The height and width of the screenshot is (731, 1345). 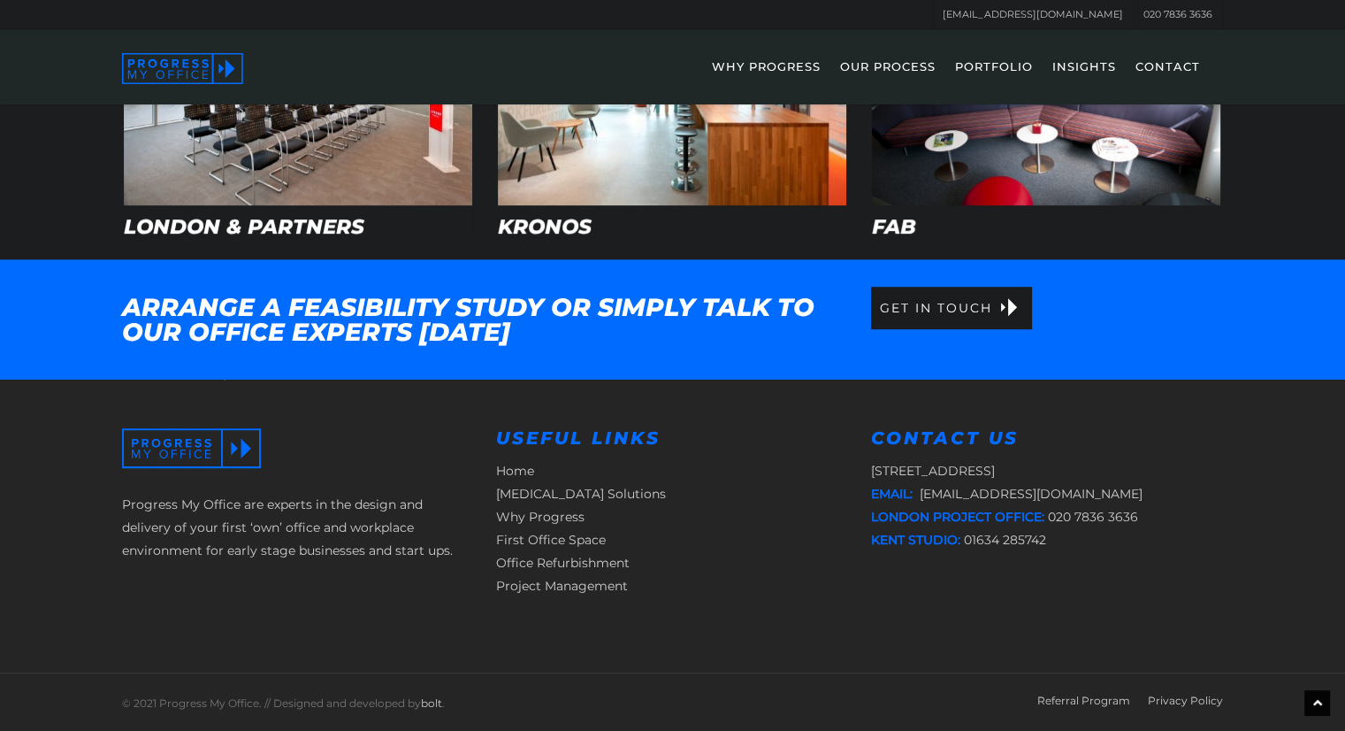 What do you see at coordinates (562, 586) in the screenshot?
I see `a: Project Management` at bounding box center [562, 586].